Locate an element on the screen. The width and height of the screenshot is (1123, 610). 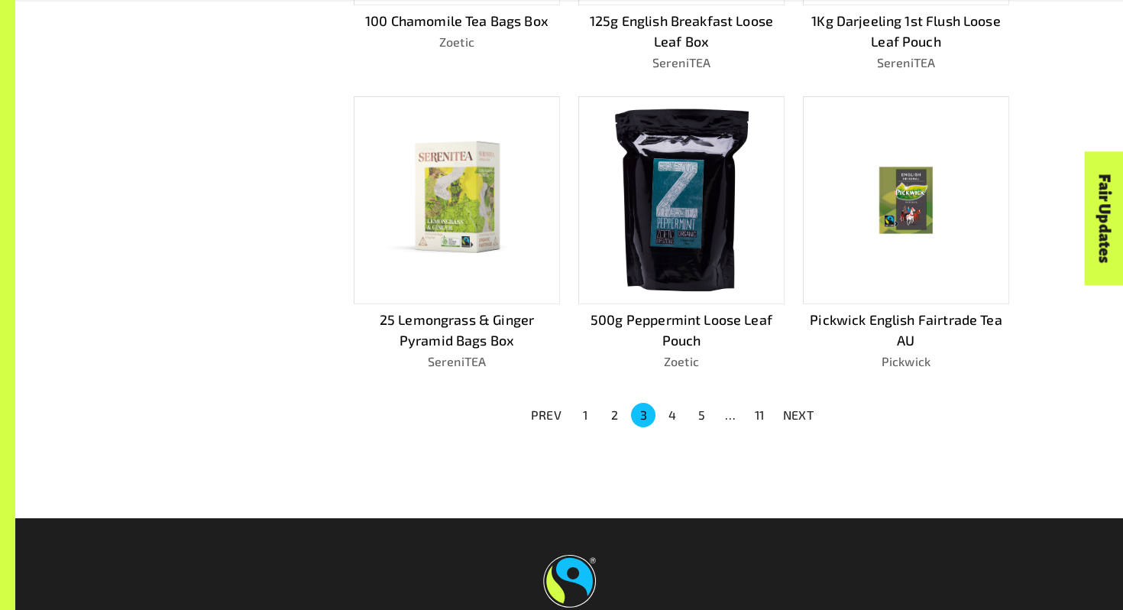
button: Go to page 4 is located at coordinates (672, 415).